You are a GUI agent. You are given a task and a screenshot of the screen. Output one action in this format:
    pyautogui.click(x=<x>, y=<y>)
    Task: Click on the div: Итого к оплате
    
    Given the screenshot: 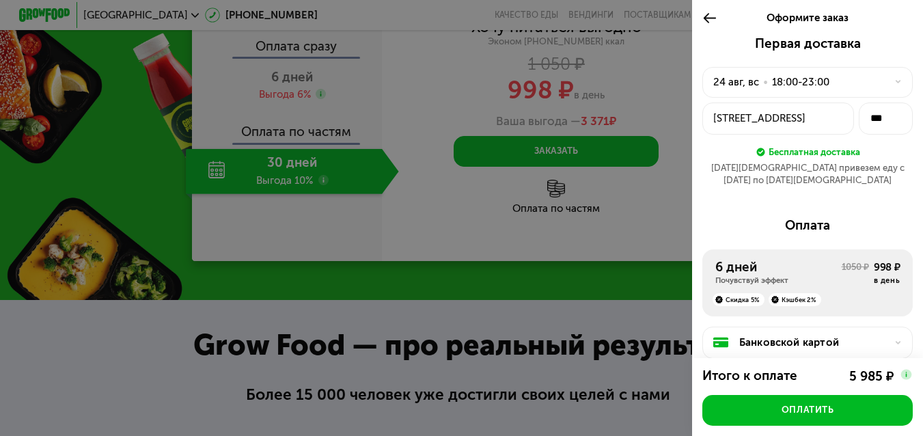 What is the action you would take?
    pyautogui.click(x=759, y=376)
    